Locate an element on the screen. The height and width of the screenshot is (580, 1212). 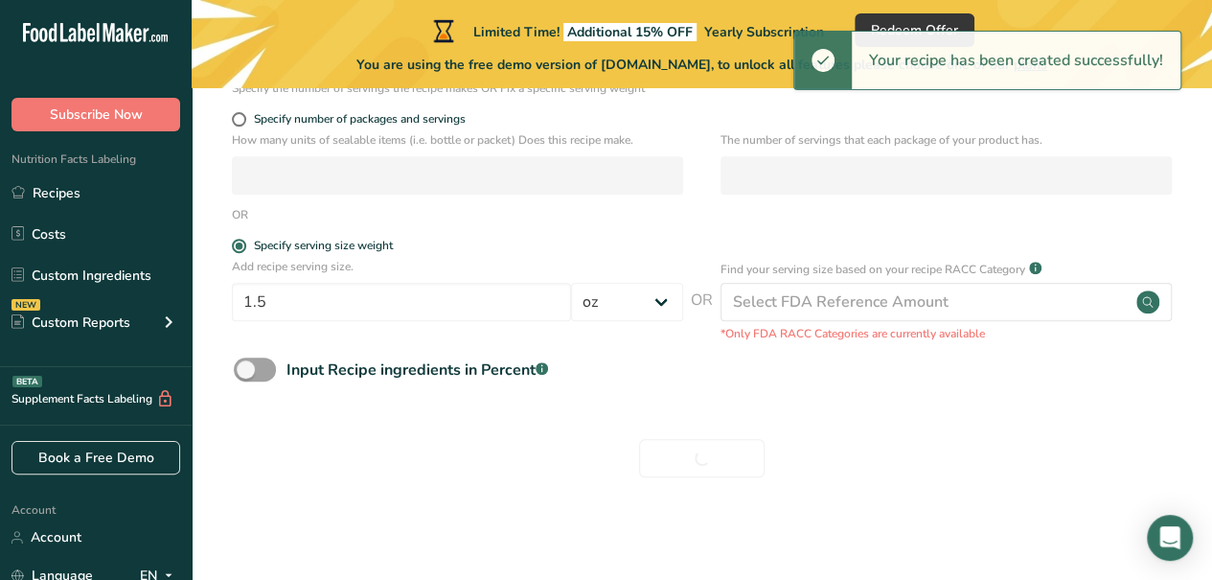
p: *Only FDA RACC Categories are currently available is located at coordinates (945, 333).